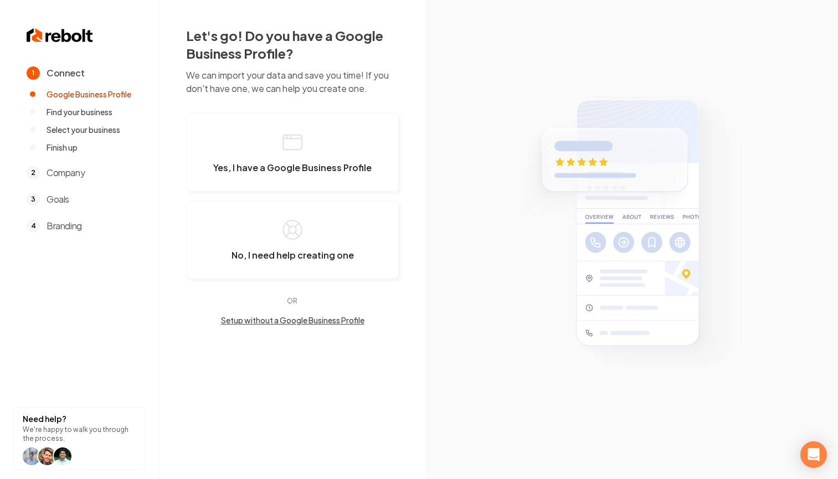 The width and height of the screenshot is (838, 479). What do you see at coordinates (293, 168) in the screenshot?
I see `span: Yes, I have a Google Business Profile` at bounding box center [293, 168].